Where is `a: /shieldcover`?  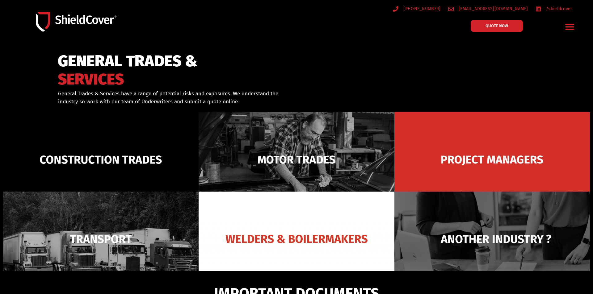
a: /shieldcover is located at coordinates (554, 9).